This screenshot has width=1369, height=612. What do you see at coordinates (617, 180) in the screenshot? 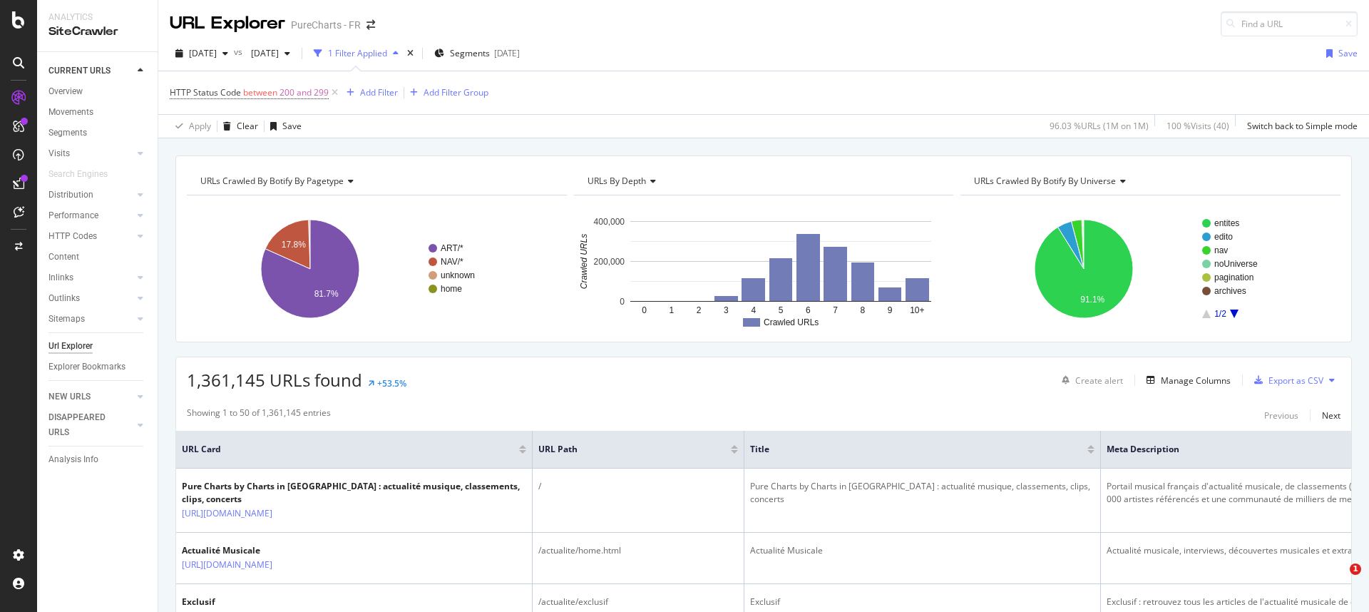
I see `span: URLs by Depth` at bounding box center [617, 180].